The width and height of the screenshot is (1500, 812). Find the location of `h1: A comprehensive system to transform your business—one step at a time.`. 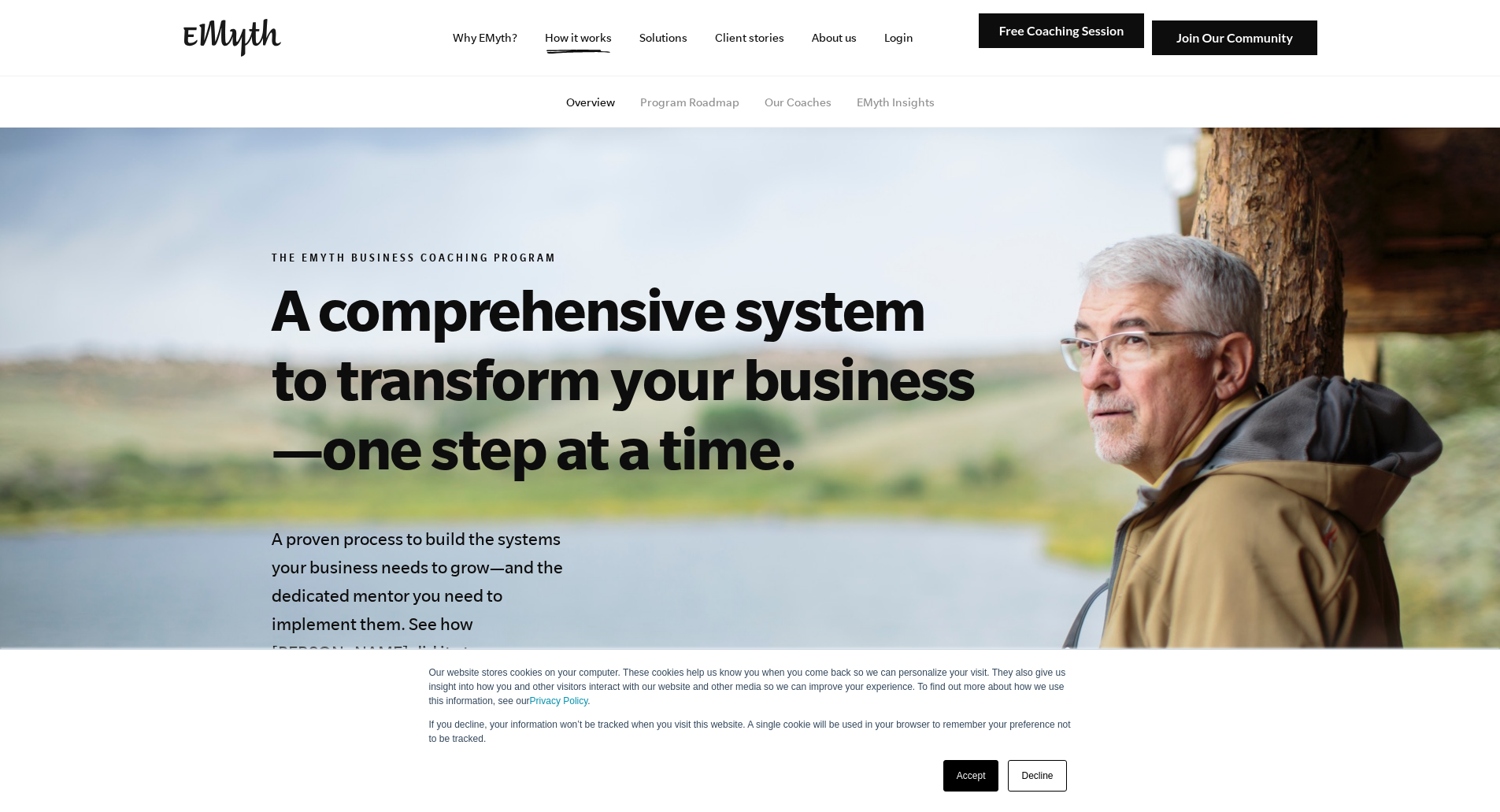

h1: A comprehensive system to transform your business—one step at a time. is located at coordinates (630, 378).